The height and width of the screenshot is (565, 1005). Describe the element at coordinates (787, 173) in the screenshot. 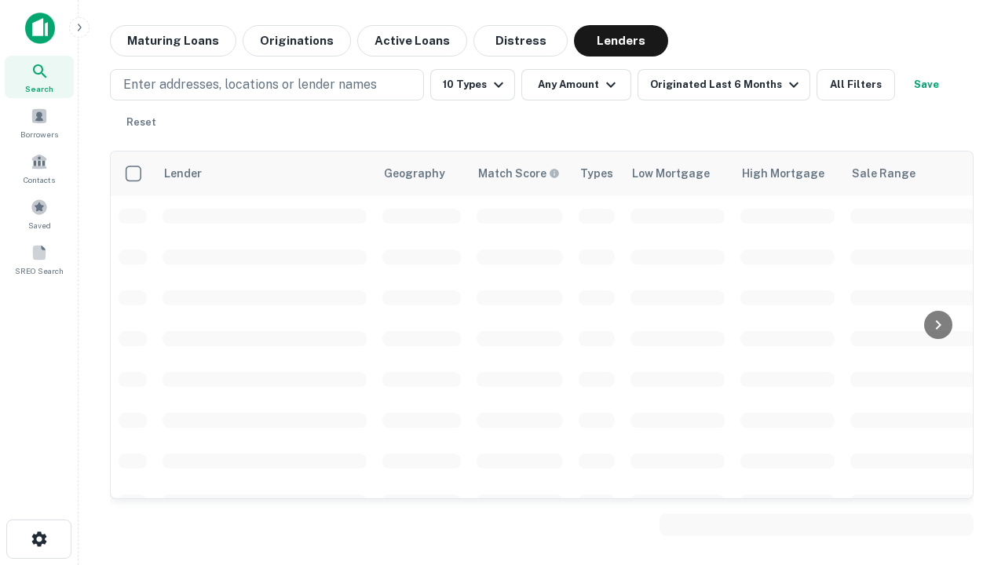

I see `th: High Mortgage` at that location.